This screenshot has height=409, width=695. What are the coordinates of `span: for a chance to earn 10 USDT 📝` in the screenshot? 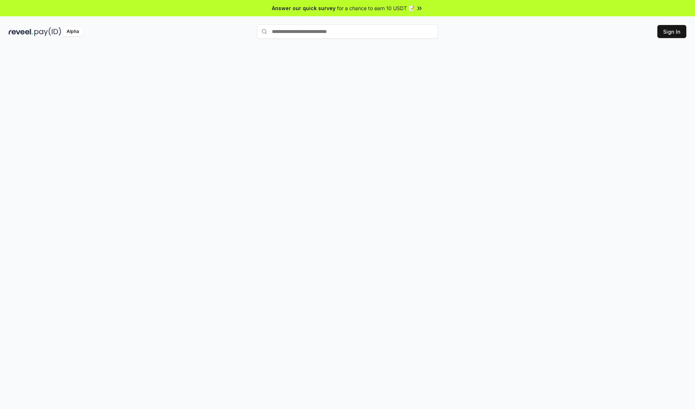 It's located at (376, 8).